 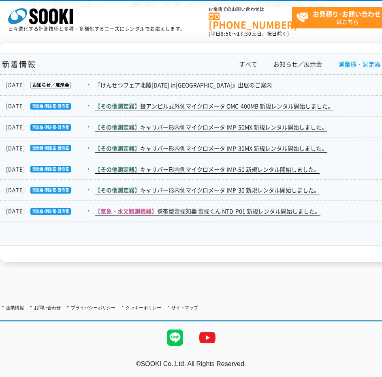 What do you see at coordinates (214, 106) in the screenshot?
I see `a: 【その他測定器】替アンビル式外側マイクロメータ OMC-400MB 新規レンタル開始しました。` at bounding box center [214, 106].